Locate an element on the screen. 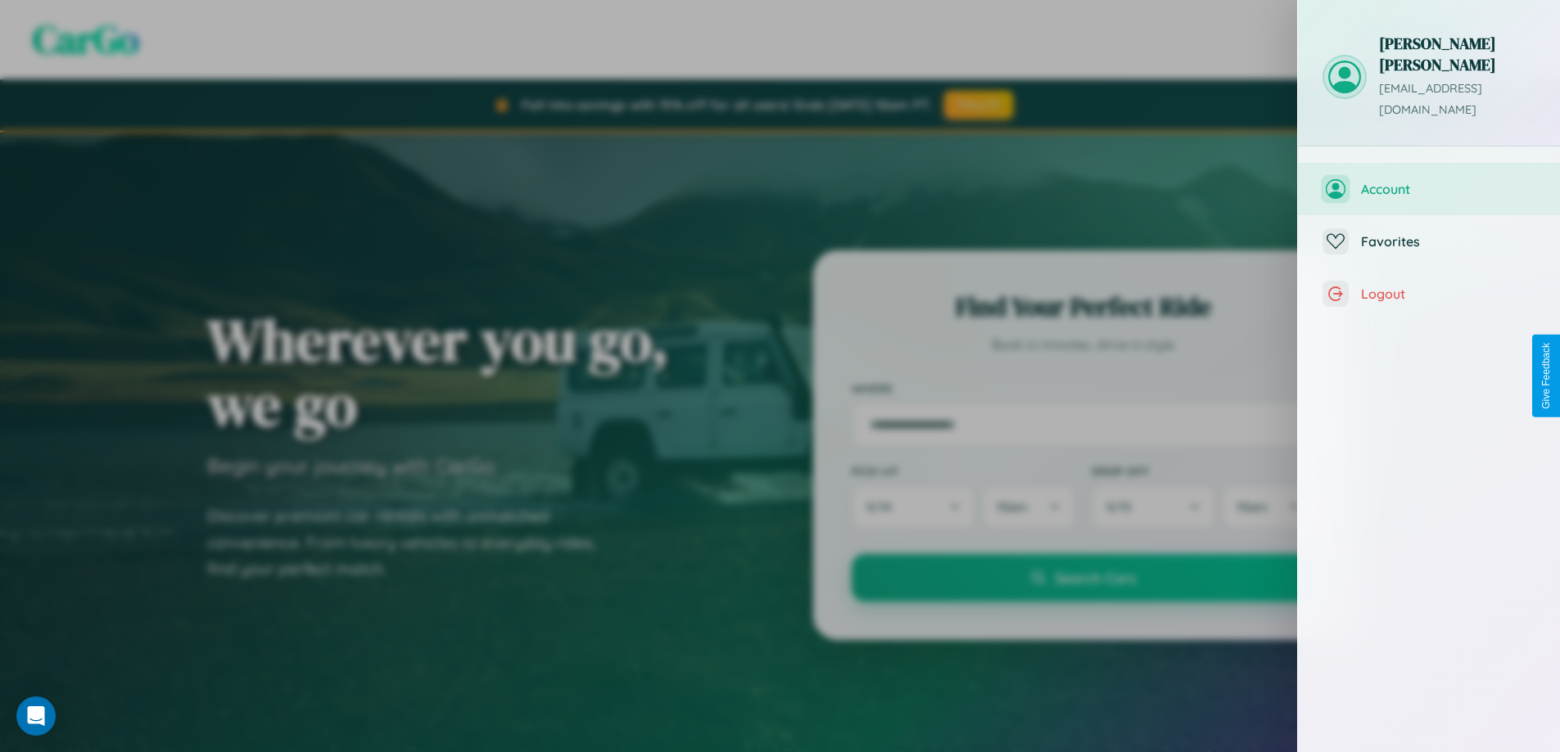 The height and width of the screenshot is (752, 1560). span: Logout is located at coordinates (1448, 294).